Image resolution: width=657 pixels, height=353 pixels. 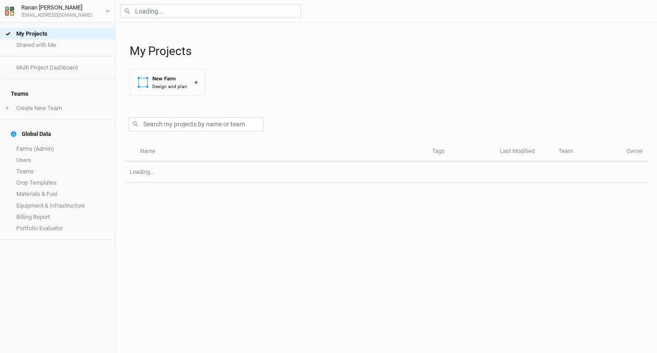 What do you see at coordinates (389, 51) in the screenshot?
I see `h1: My Projects` at bounding box center [389, 51].